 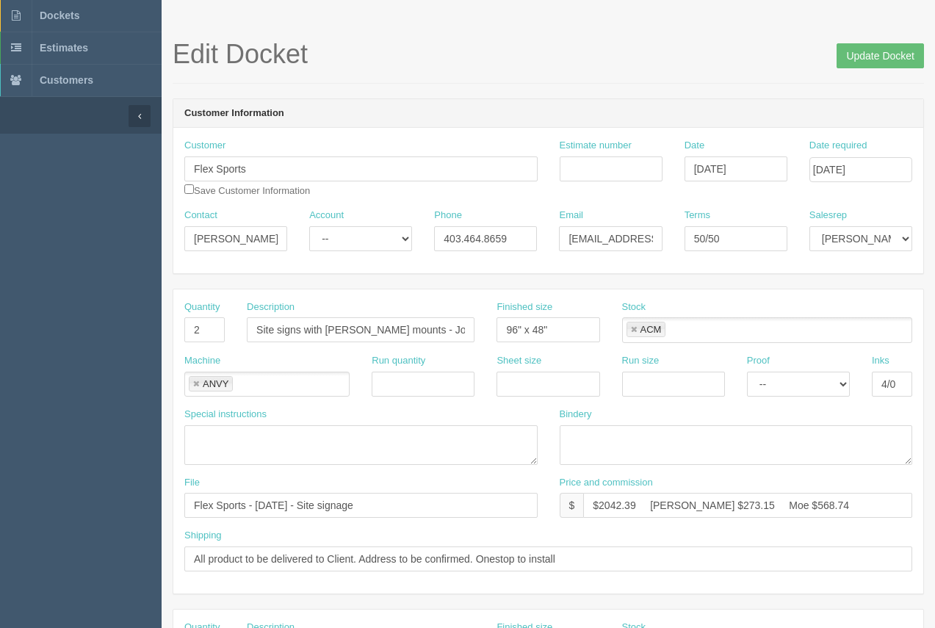 What do you see at coordinates (518, 361) in the screenshot?
I see `label: Sheet size` at bounding box center [518, 361].